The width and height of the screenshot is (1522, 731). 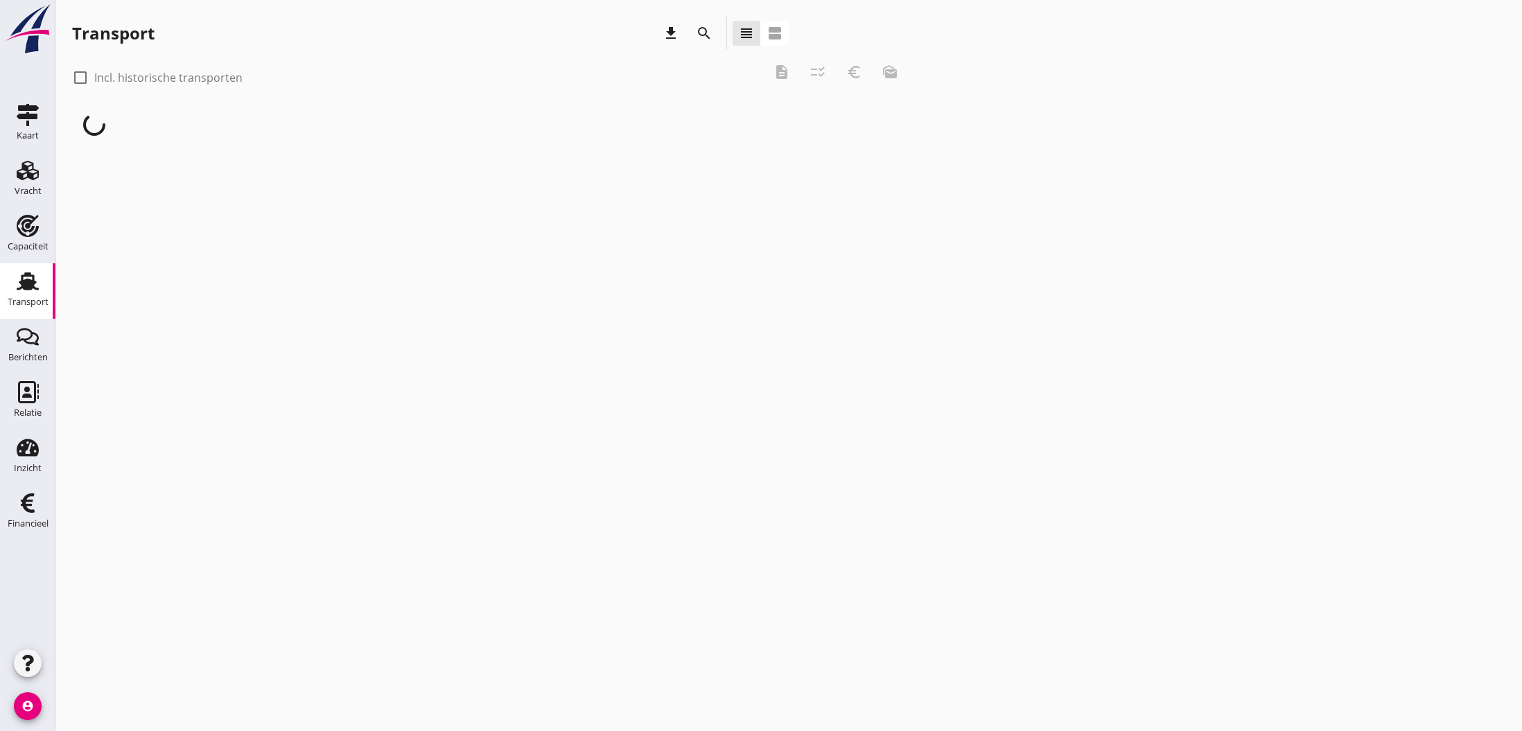 What do you see at coordinates (28, 468) in the screenshot?
I see `div: Inzicht` at bounding box center [28, 468].